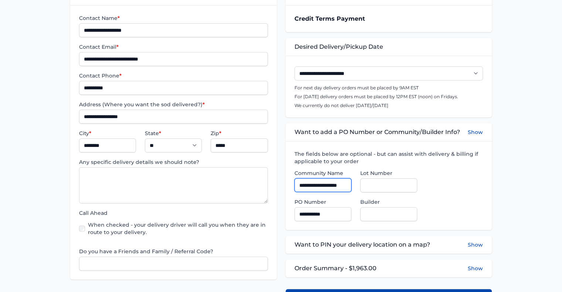  What do you see at coordinates (323, 173) in the screenshot?
I see `label: Community Name` at bounding box center [323, 173].